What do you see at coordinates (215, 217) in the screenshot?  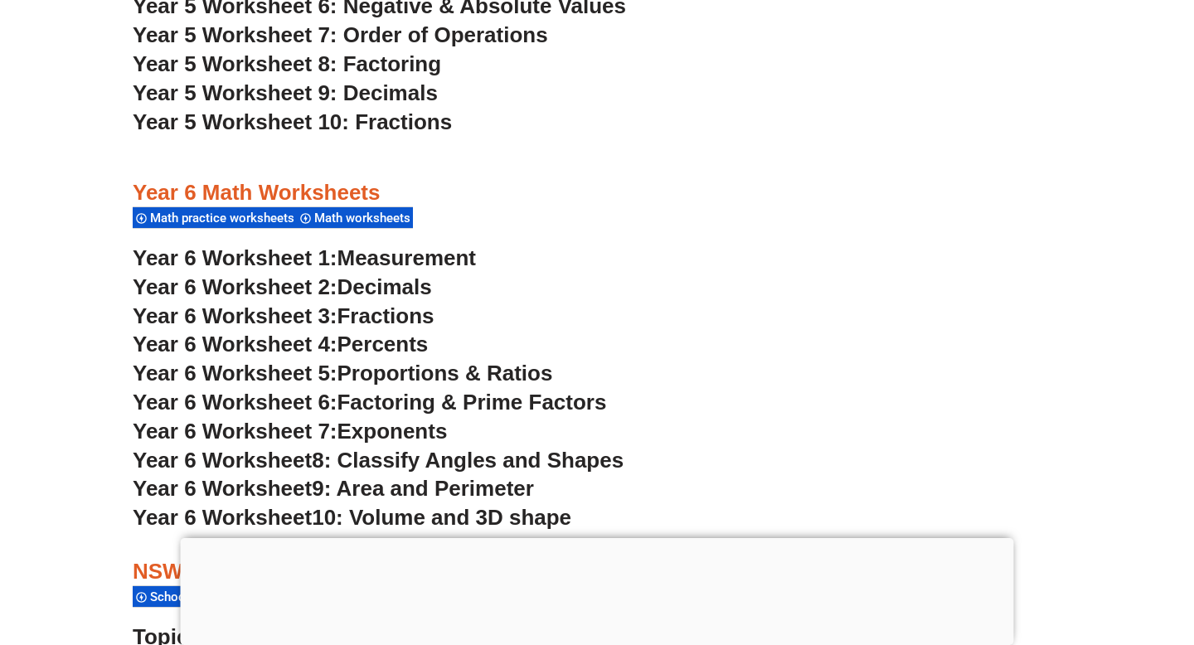 I see `div: Math practice worksheets` at bounding box center [215, 217].